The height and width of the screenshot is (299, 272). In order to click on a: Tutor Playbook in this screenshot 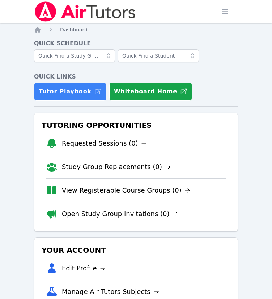, I will do `click(70, 91)`.